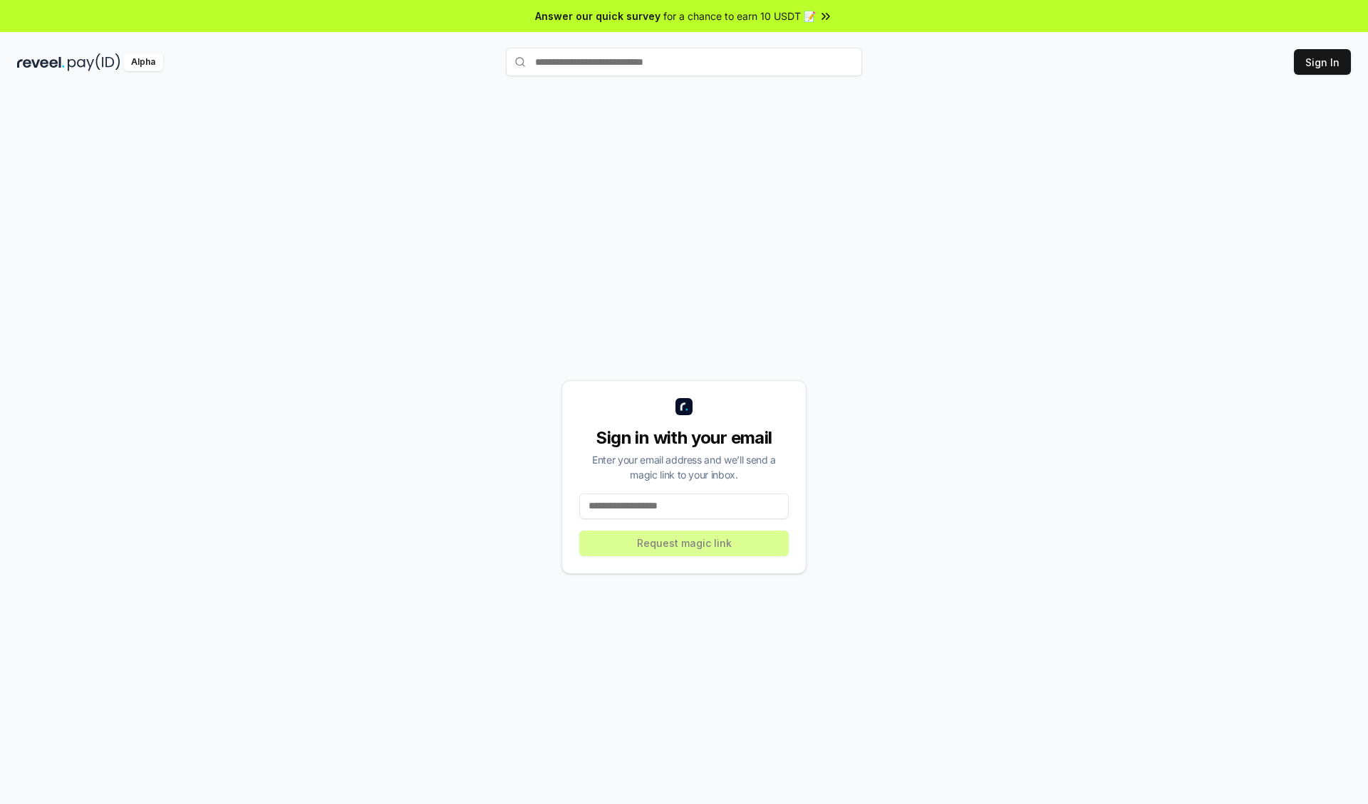  What do you see at coordinates (1322, 62) in the screenshot?
I see `button: Sign In` at bounding box center [1322, 62].